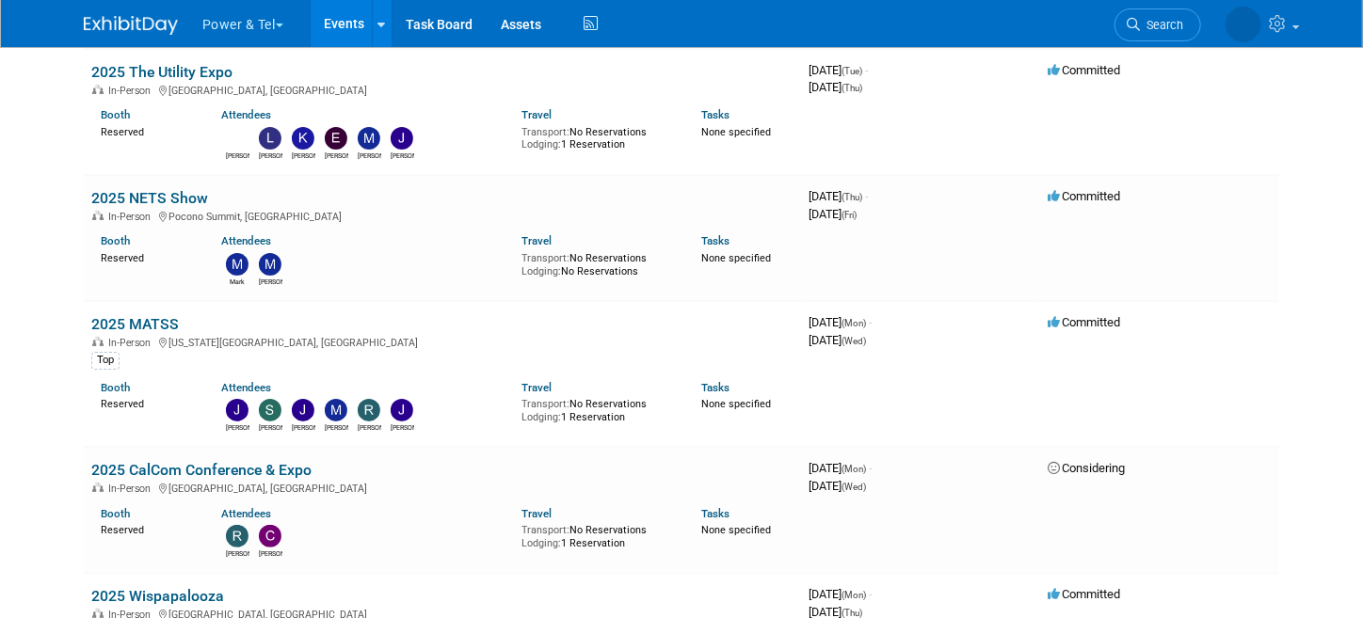  Describe the element at coordinates (237, 265) in the screenshot. I see `img: Mark Monteleone` at that location.